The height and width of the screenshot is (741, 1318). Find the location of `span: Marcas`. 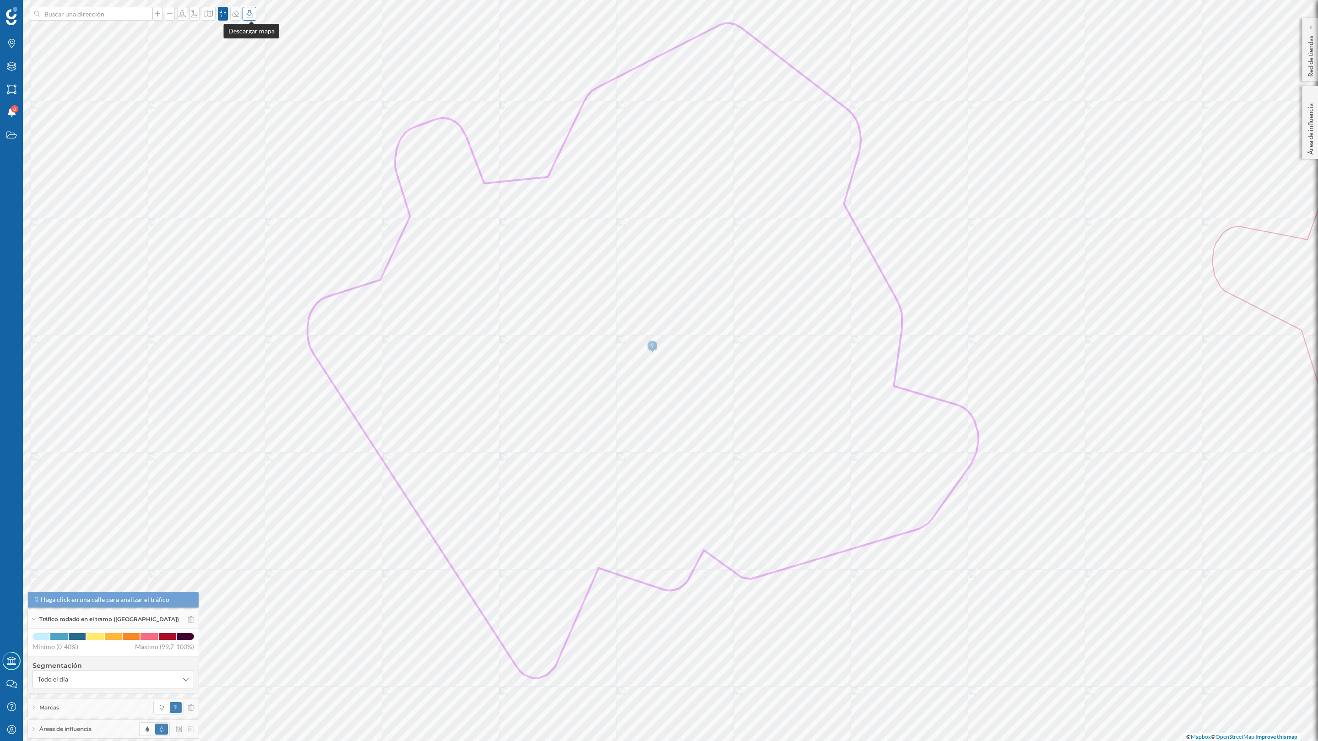

span: Marcas is located at coordinates (49, 708).